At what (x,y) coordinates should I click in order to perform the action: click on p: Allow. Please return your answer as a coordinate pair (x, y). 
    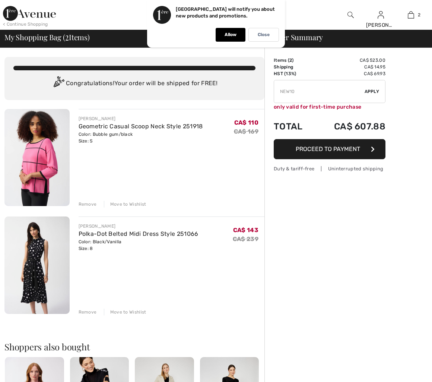
    Looking at the image, I should click on (230, 35).